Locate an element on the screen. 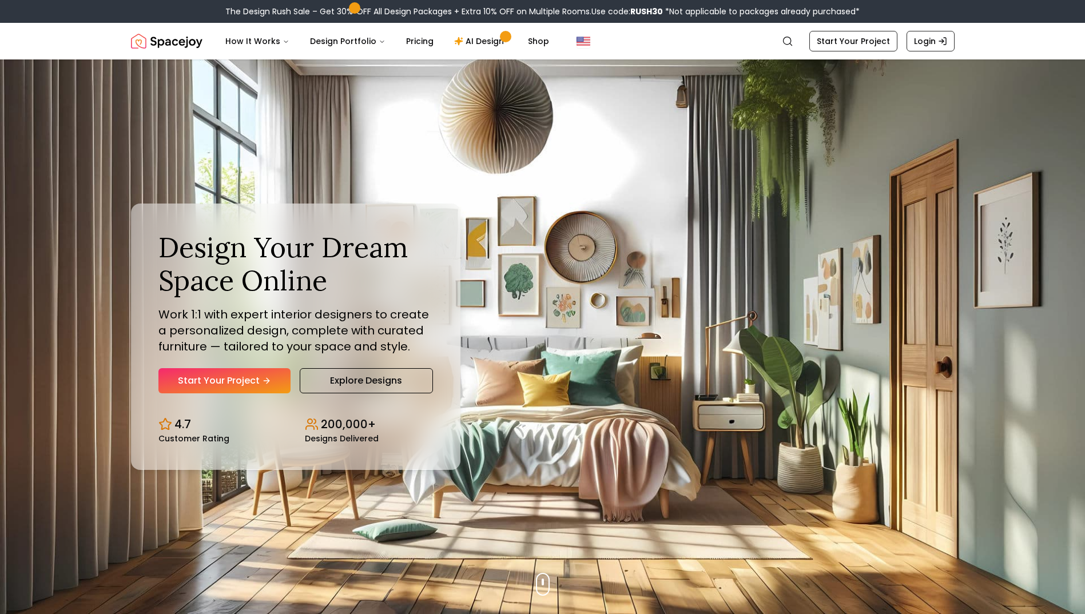 This screenshot has width=1085, height=614. small: Customer Rating is located at coordinates (194, 439).